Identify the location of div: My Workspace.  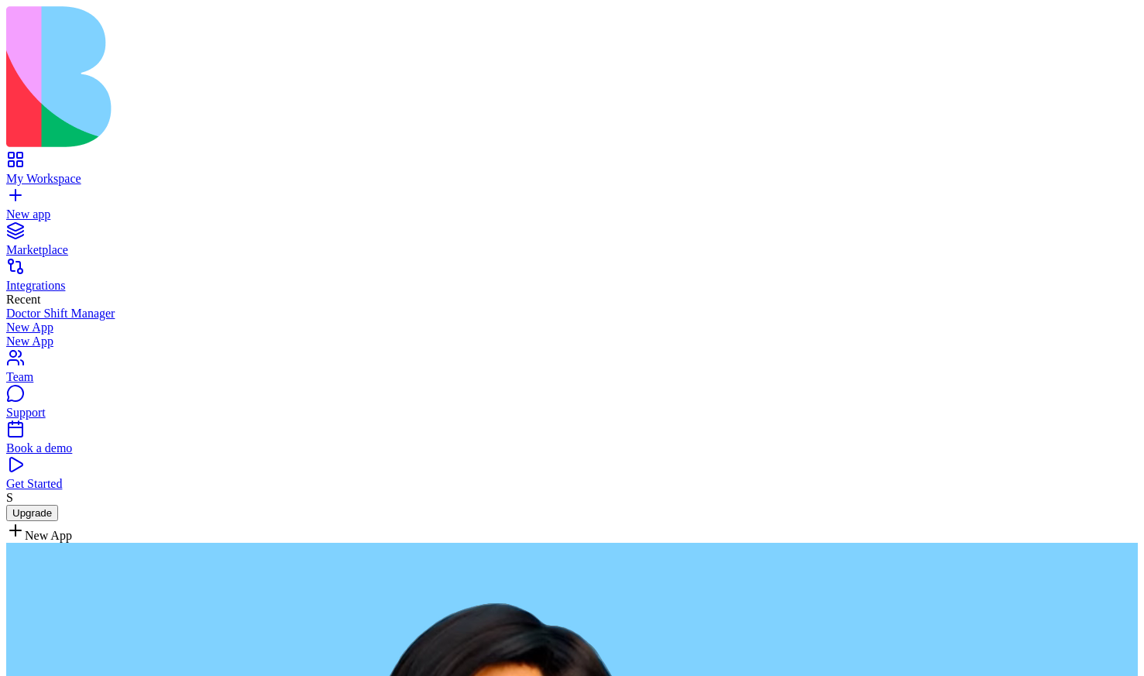
(571, 179).